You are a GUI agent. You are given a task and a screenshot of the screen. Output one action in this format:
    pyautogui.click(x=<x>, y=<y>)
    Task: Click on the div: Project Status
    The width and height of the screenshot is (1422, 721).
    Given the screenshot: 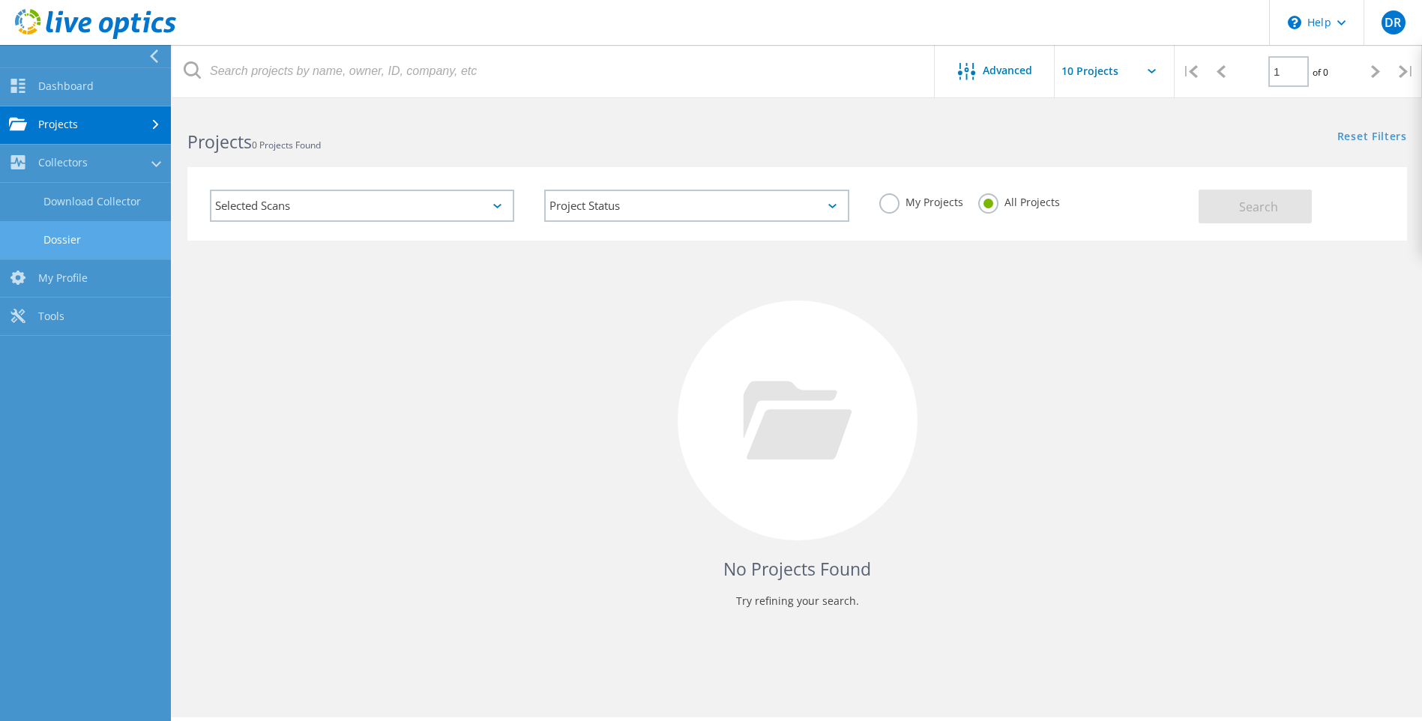 What is the action you would take?
    pyautogui.click(x=696, y=205)
    